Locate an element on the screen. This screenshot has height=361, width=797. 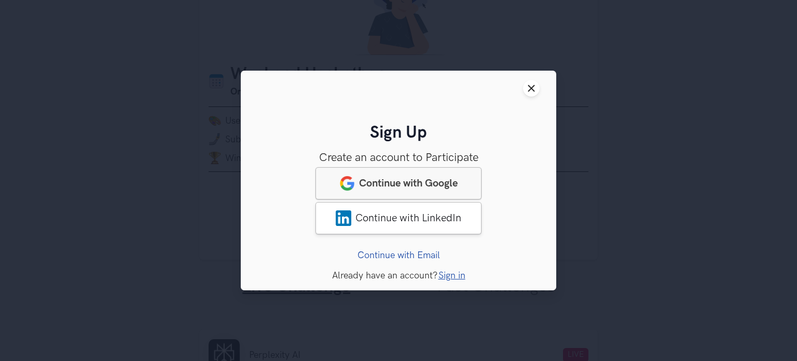
img: LinkedIn is located at coordinates (344, 218).